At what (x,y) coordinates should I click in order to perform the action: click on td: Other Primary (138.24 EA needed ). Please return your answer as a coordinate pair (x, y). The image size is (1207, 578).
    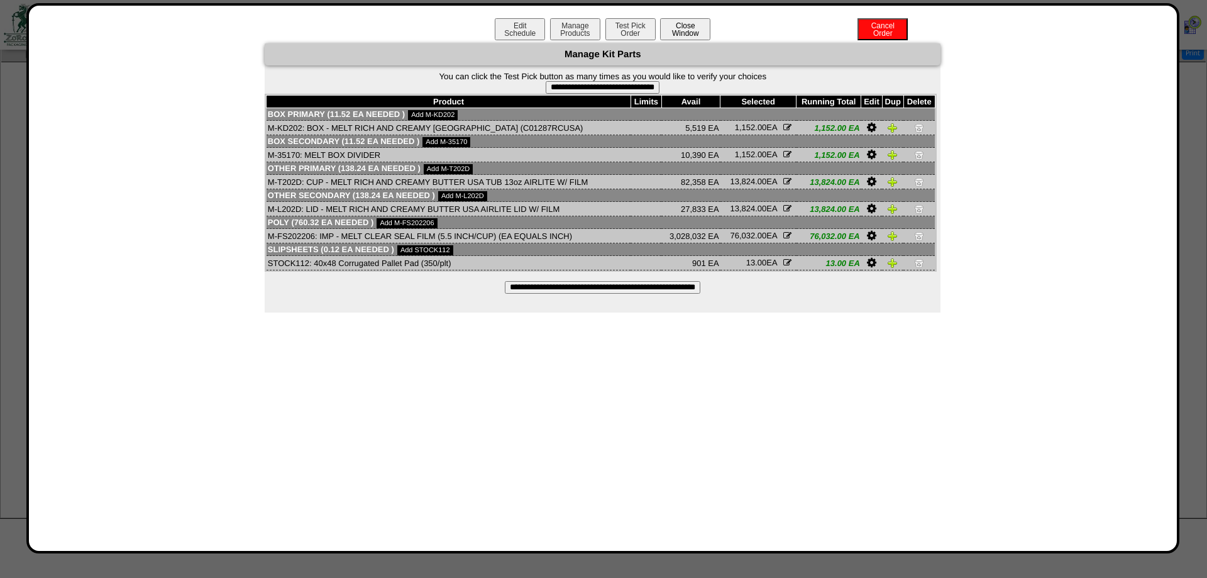
    Looking at the image, I should click on (600, 168).